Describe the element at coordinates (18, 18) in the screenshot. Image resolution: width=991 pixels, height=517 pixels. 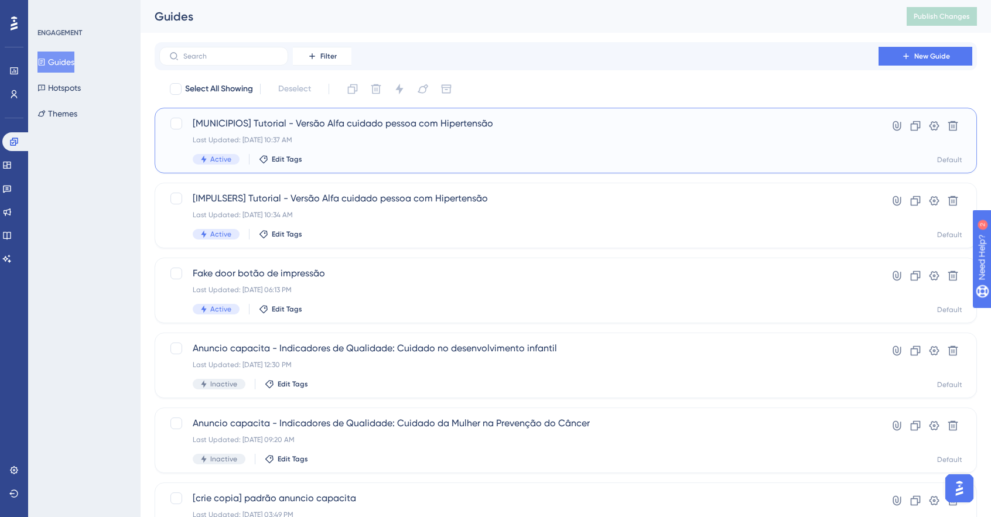
I see `button: Open AI Assistant Launcher` at that location.